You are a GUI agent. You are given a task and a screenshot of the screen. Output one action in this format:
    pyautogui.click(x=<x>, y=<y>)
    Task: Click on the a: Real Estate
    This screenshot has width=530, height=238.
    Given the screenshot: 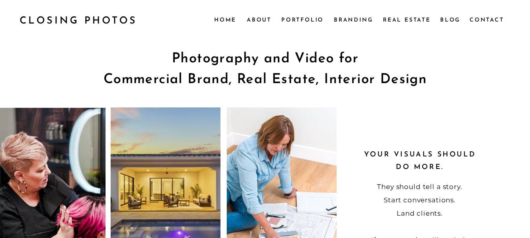 What is the action you would take?
    pyautogui.click(x=407, y=20)
    